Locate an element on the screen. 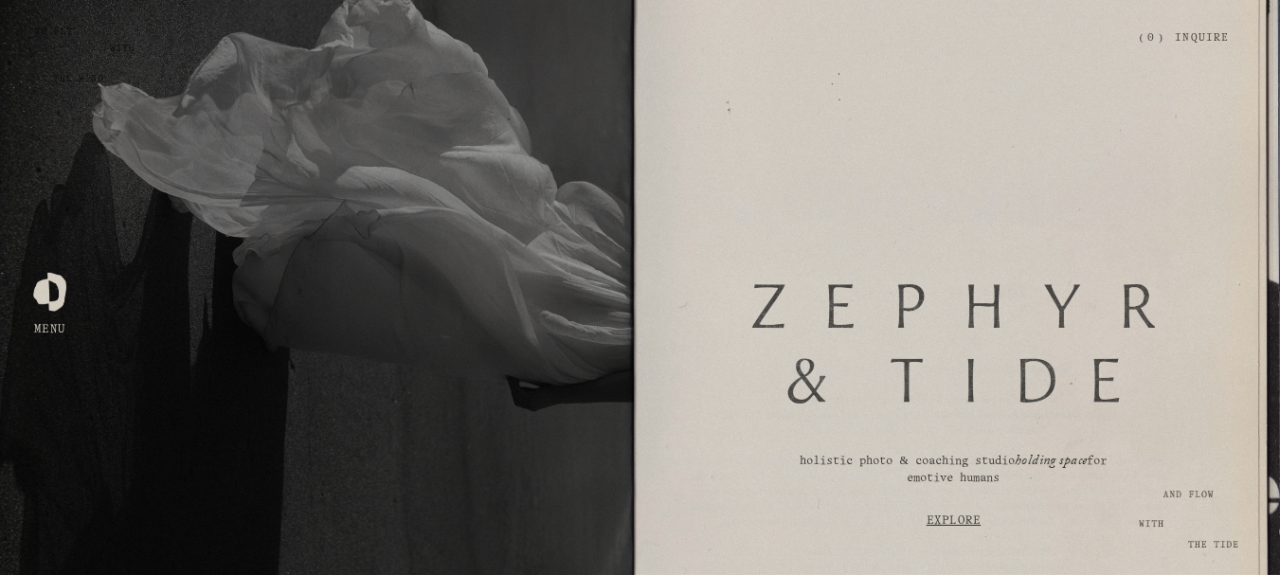 The width and height of the screenshot is (1280, 575). a: Inquire is located at coordinates (1202, 38).